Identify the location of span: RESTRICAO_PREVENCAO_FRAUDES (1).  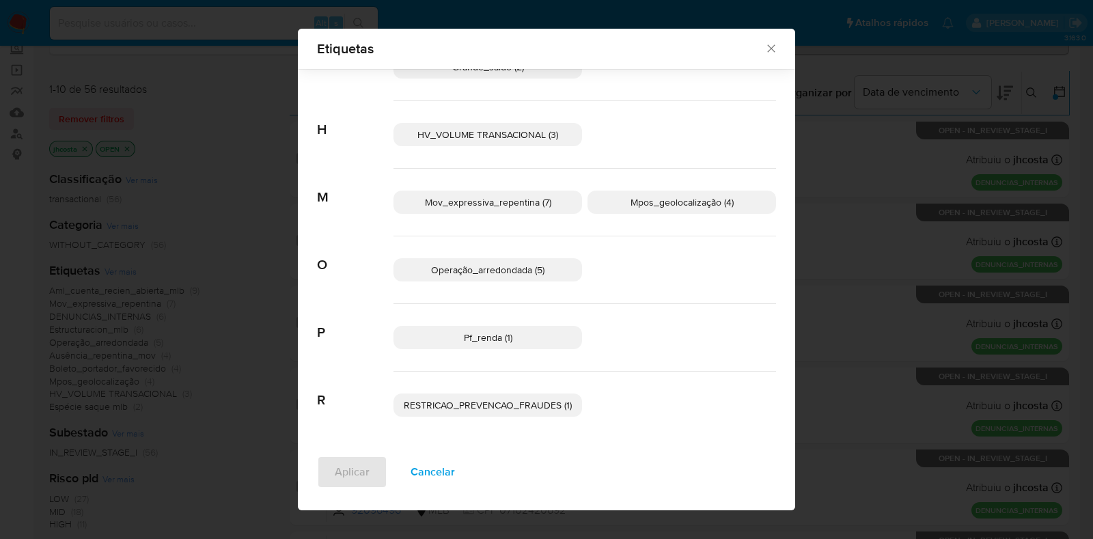
(488, 405).